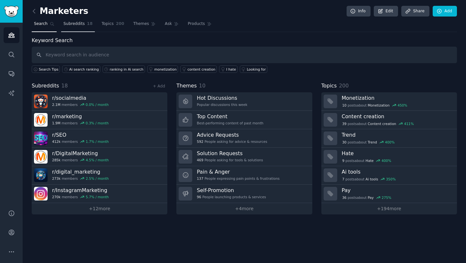  I want to click on a: +194more, so click(389, 208).